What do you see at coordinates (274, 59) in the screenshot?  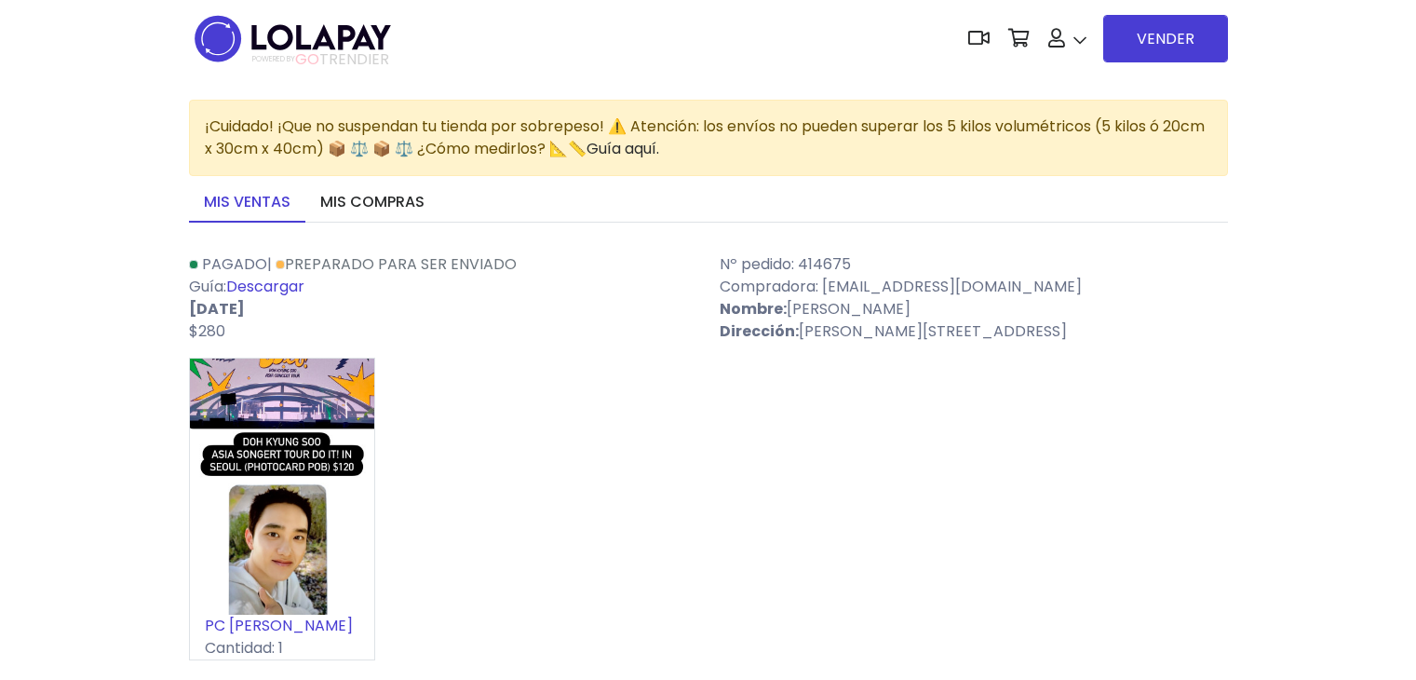 I see `span: POWERED BY` at bounding box center [274, 59].